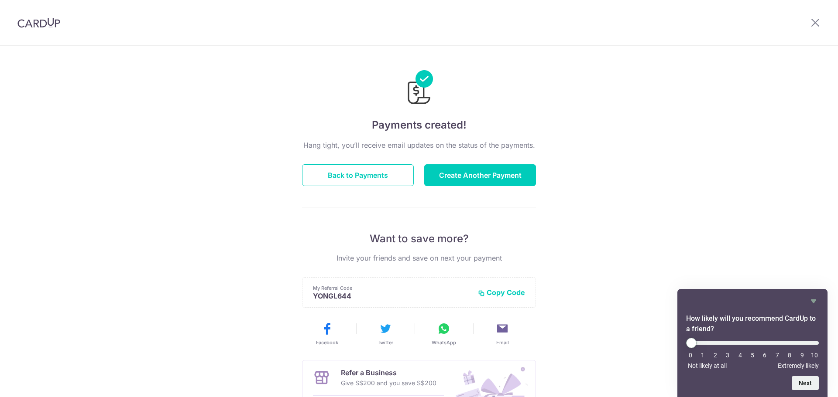 The width and height of the screenshot is (838, 397). Describe the element at coordinates (501, 293) in the screenshot. I see `button: Copy Code` at that location.